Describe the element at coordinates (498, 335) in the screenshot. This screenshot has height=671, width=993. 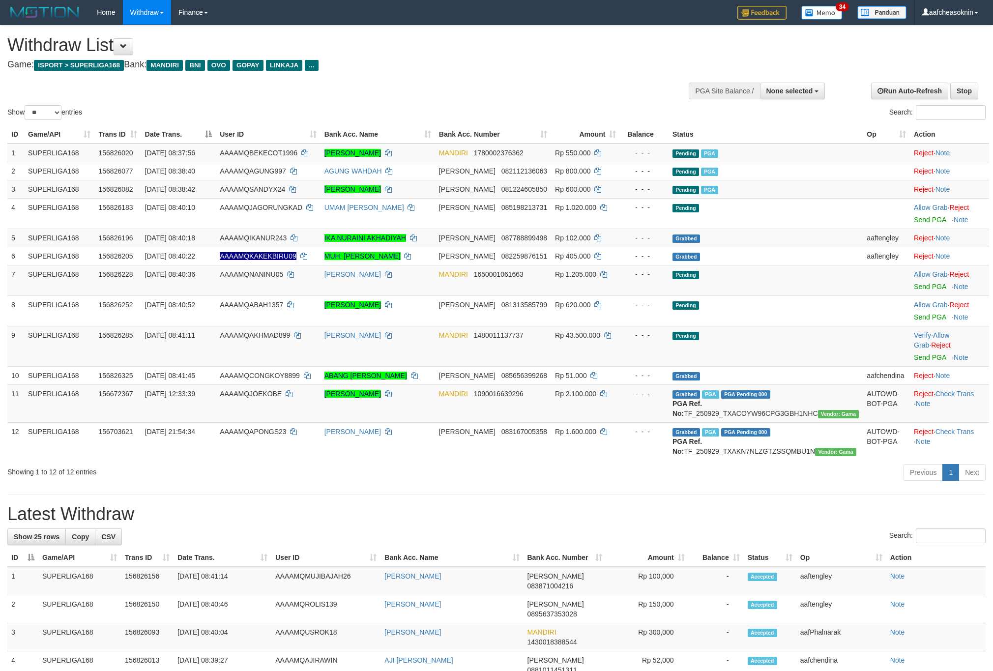
I see `span: Copy 1480011137737 to clipboard` at that location.